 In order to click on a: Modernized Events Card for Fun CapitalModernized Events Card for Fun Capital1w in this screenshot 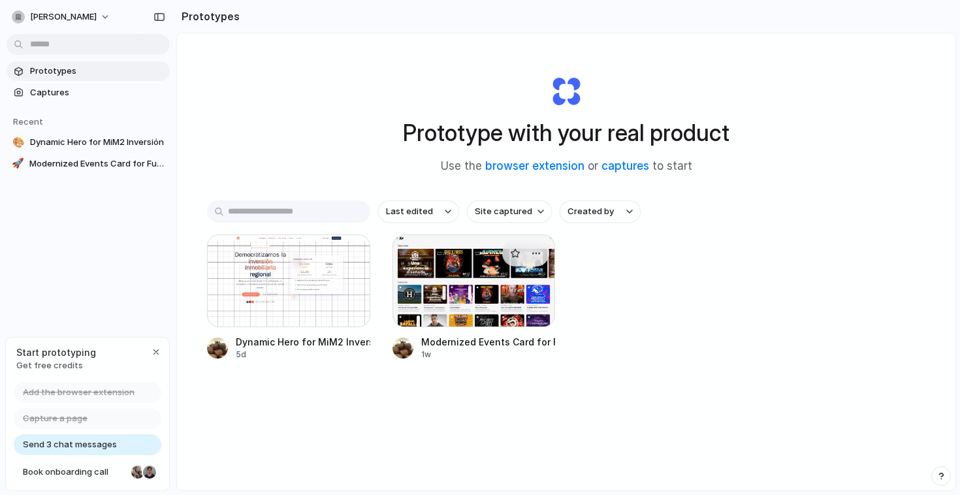, I will do `click(474, 297)`.